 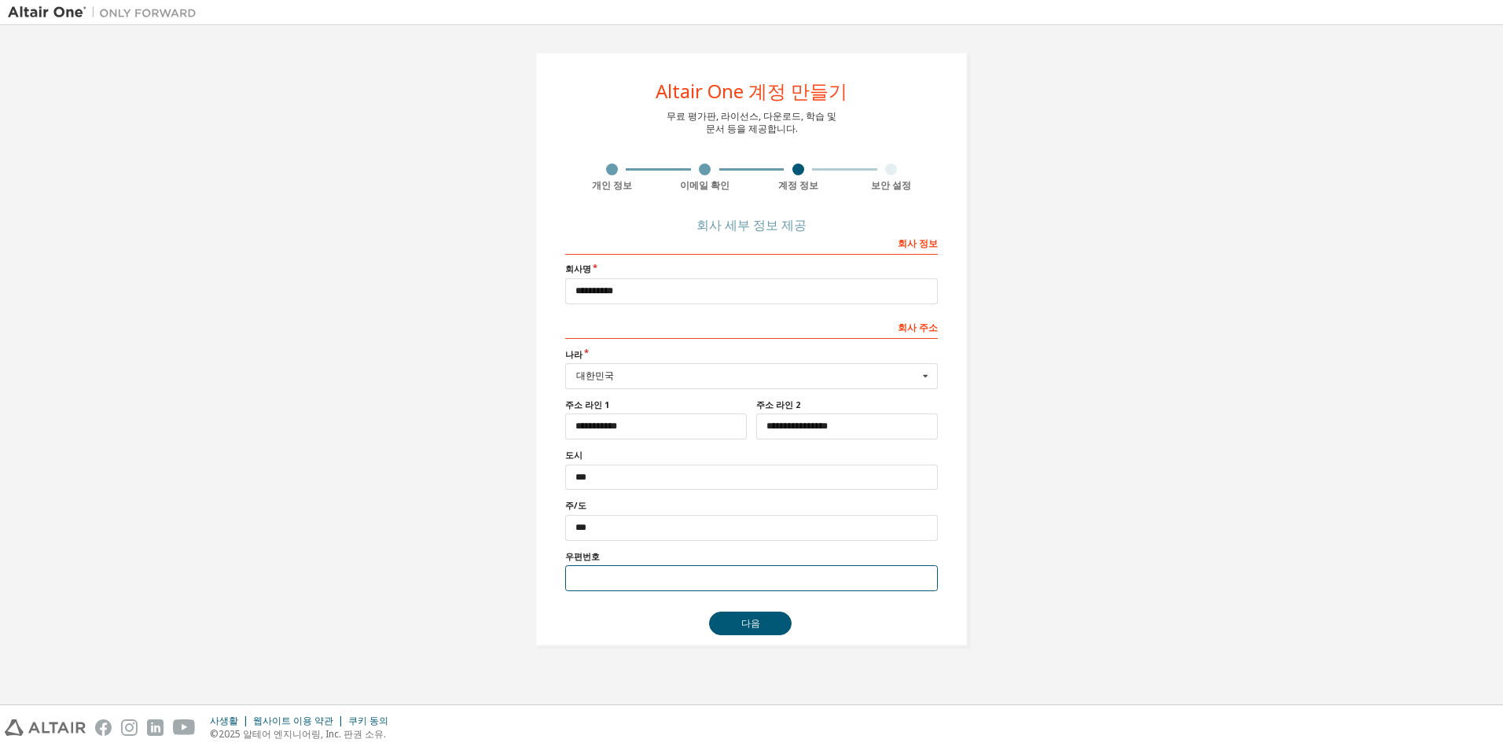 I want to click on img: facebook.svg, so click(x=103, y=727).